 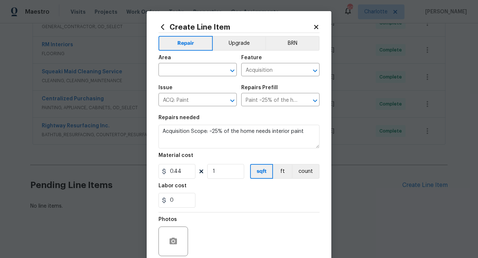 What do you see at coordinates (239, 136) in the screenshot?
I see `textarea: Acquisition Scope: ~25% of the home needs interior paint` at bounding box center [239, 136].